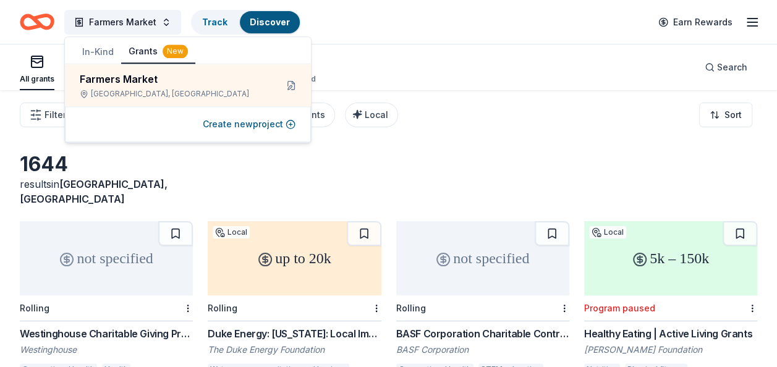  What do you see at coordinates (122, 22) in the screenshot?
I see `span: Farmers Market` at bounding box center [122, 22].